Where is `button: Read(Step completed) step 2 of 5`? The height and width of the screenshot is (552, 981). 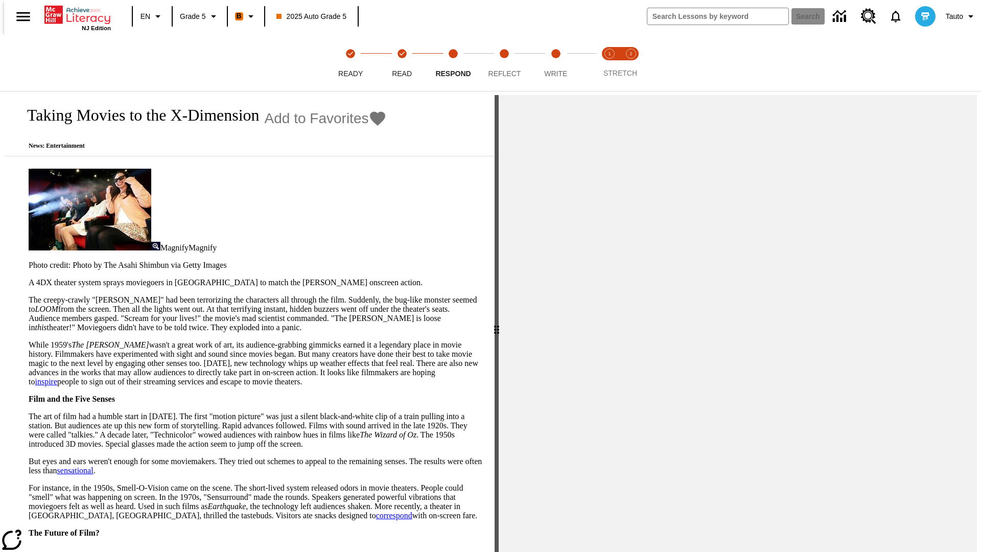
button: Read(Step completed) step 2 of 5 is located at coordinates (402, 63).